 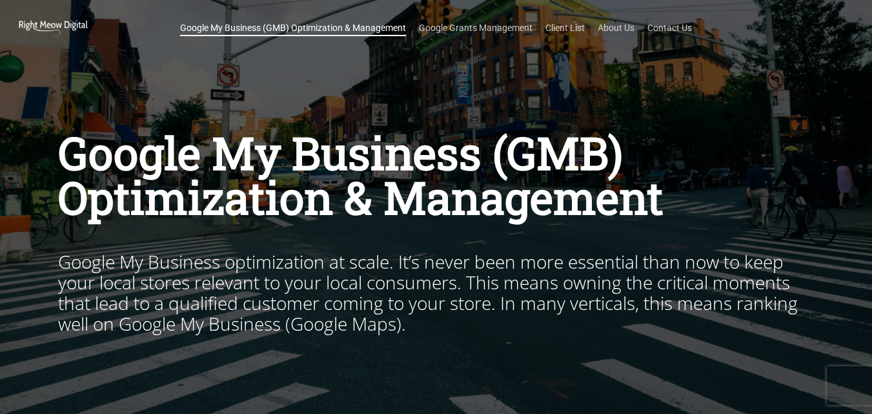 I want to click on a: Contact Us, so click(x=669, y=28).